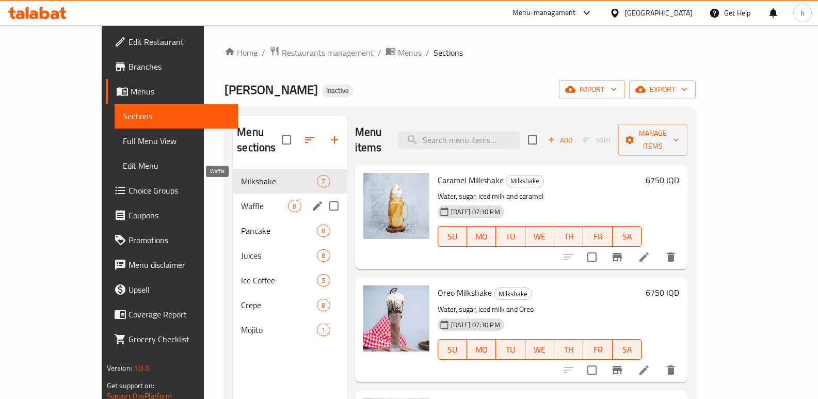 This screenshot has width=818, height=399. Describe the element at coordinates (279, 280) in the screenshot. I see `div: Ice Coffee` at that location.